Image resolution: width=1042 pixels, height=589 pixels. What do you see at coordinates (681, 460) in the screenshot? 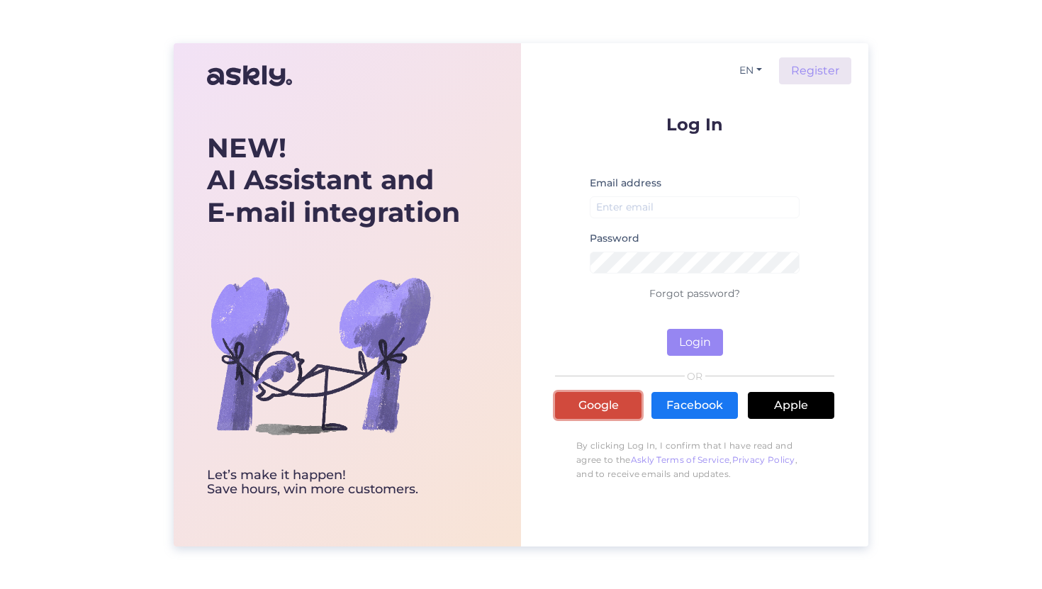
I see `a: Askly Terms of Service` at bounding box center [681, 460].